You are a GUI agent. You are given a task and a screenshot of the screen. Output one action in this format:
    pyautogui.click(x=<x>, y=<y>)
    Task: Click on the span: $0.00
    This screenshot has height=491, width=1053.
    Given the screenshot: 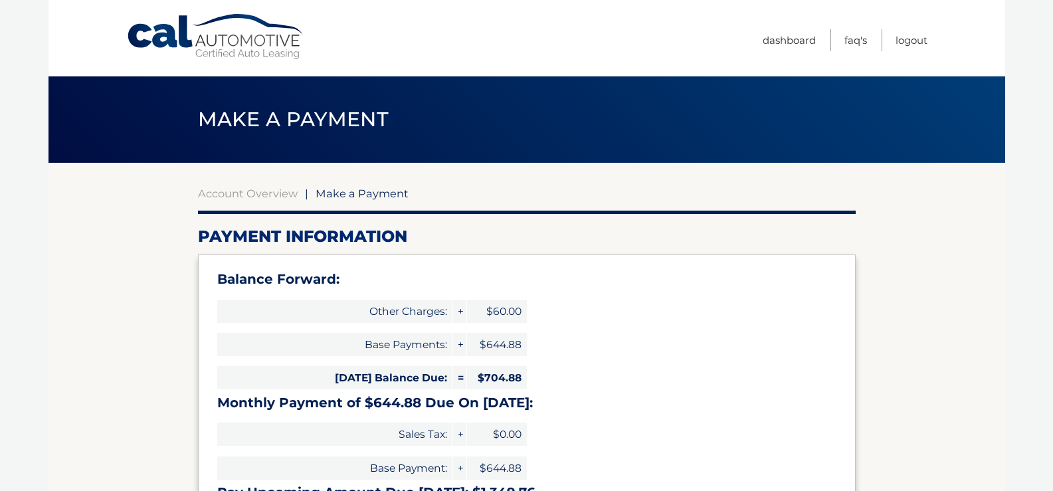 What is the action you would take?
    pyautogui.click(x=497, y=434)
    